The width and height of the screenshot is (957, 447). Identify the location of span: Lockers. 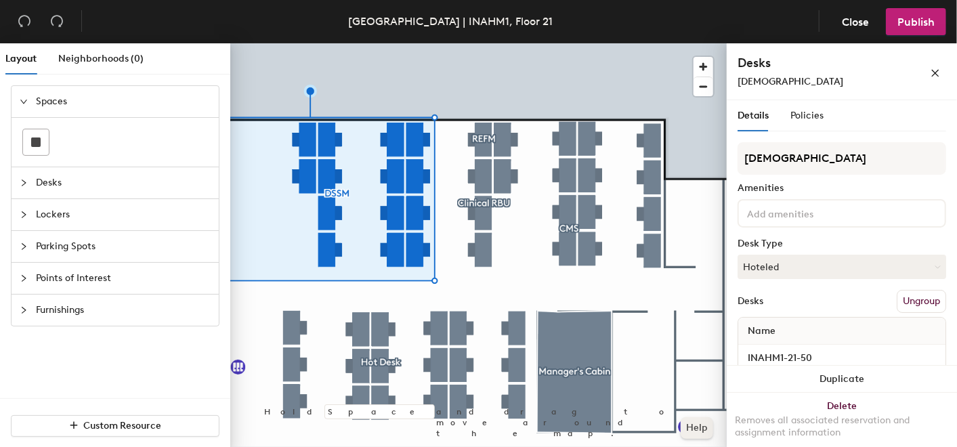
(123, 215).